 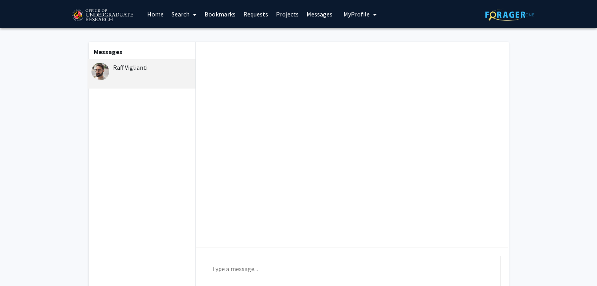 What do you see at coordinates (356, 14) in the screenshot?
I see `span: My Profile` at bounding box center [356, 14].